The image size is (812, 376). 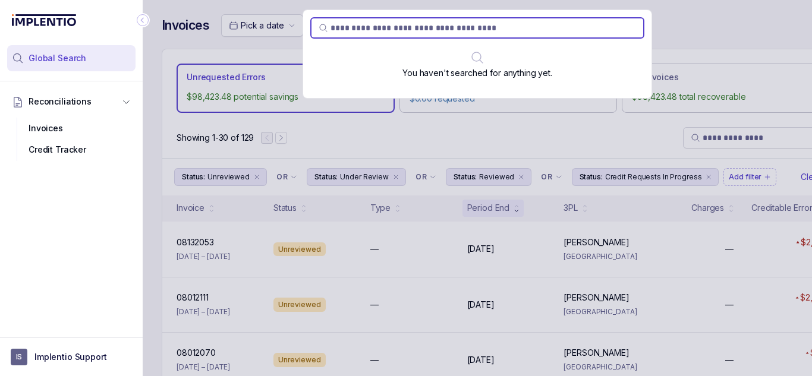 What do you see at coordinates (57, 58) in the screenshot?
I see `span: Global Search` at bounding box center [57, 58].